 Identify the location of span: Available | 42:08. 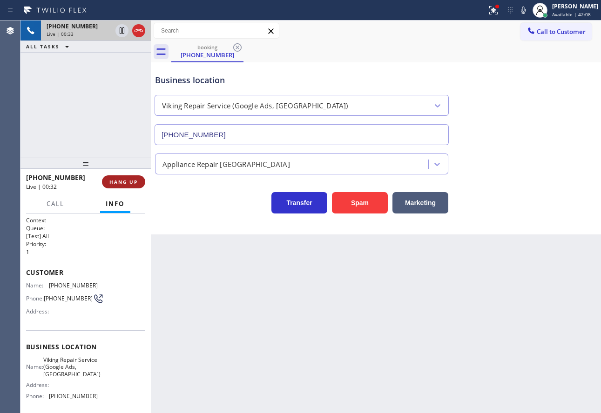
(571, 14).